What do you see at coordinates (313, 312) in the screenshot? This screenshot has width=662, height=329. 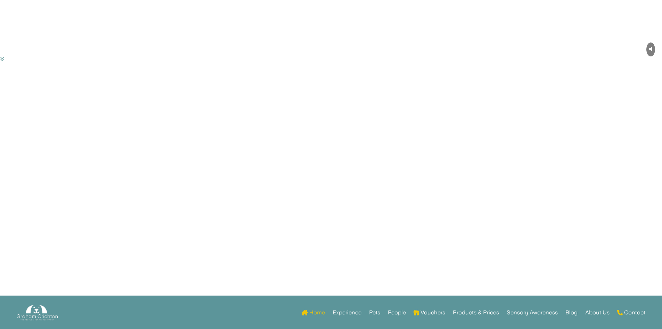 I see `a: Home` at bounding box center [313, 312].